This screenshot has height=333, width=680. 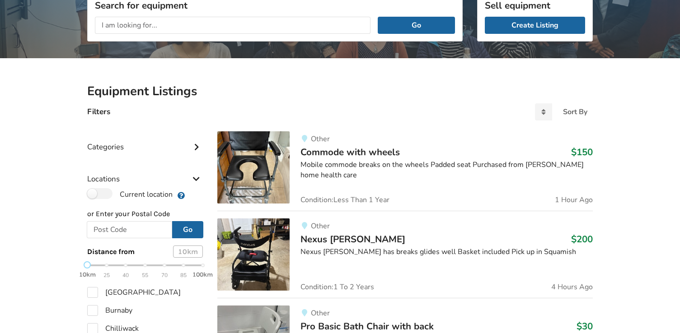 What do you see at coordinates (337, 287) in the screenshot?
I see `span: Condition: 1 To 2 Years` at bounding box center [337, 287].